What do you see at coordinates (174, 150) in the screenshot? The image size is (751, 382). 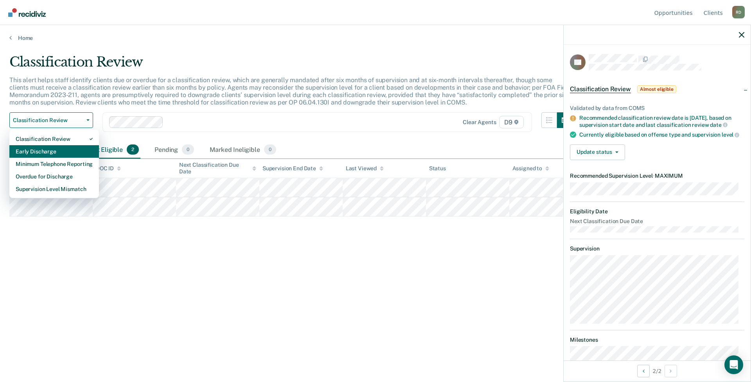 I see `div: Pending` at bounding box center [174, 150].